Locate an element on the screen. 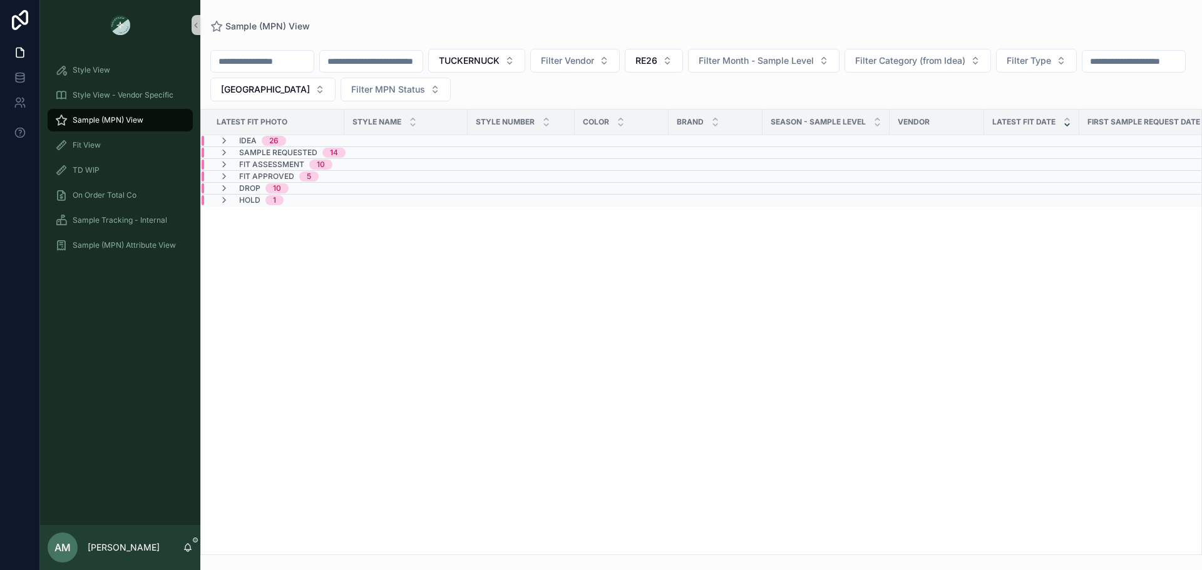 The width and height of the screenshot is (1202, 570). span: Fit Assessment is located at coordinates (272, 165).